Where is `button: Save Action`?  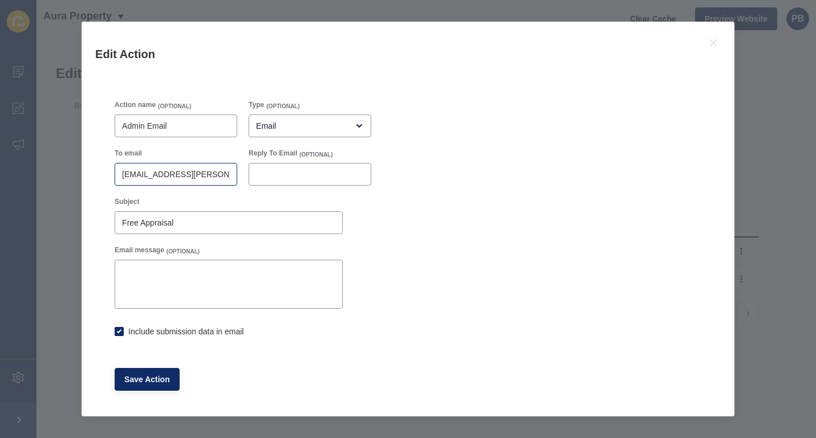
button: Save Action is located at coordinates (147, 380).